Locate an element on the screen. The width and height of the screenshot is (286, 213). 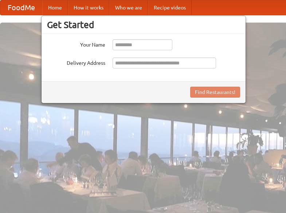
a: Who we are is located at coordinates (129, 8).